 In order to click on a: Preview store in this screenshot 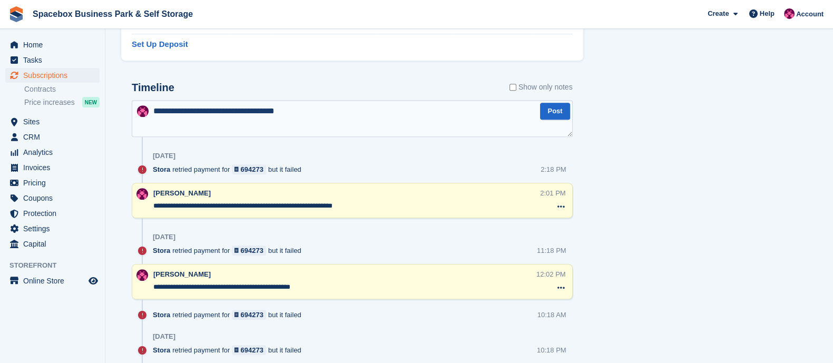, I will do `click(93, 281)`.